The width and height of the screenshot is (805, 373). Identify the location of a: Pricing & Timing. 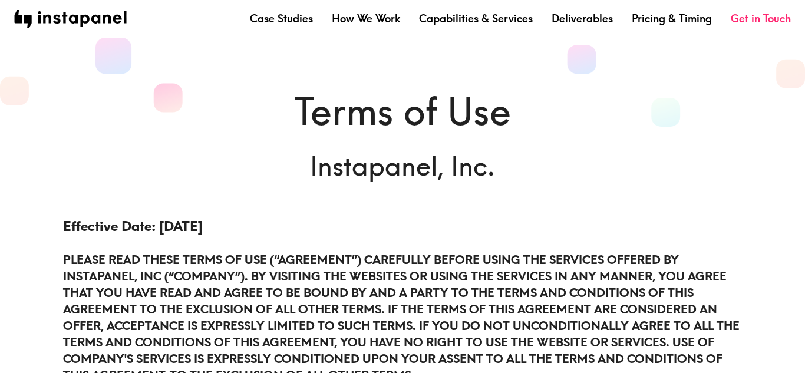
(672, 18).